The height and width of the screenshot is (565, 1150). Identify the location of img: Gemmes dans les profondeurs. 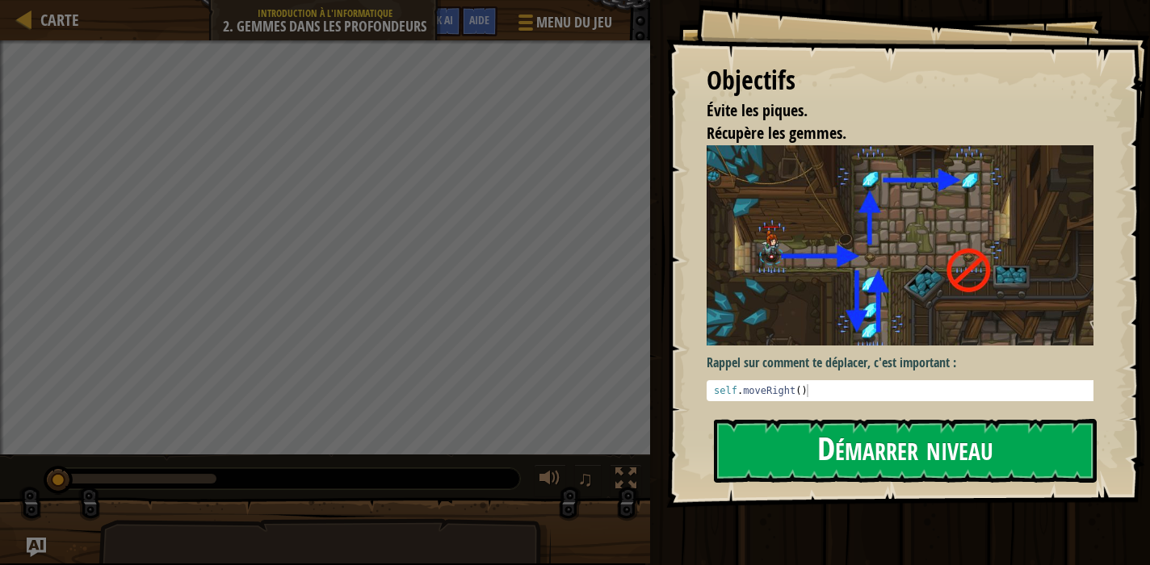
(906, 245).